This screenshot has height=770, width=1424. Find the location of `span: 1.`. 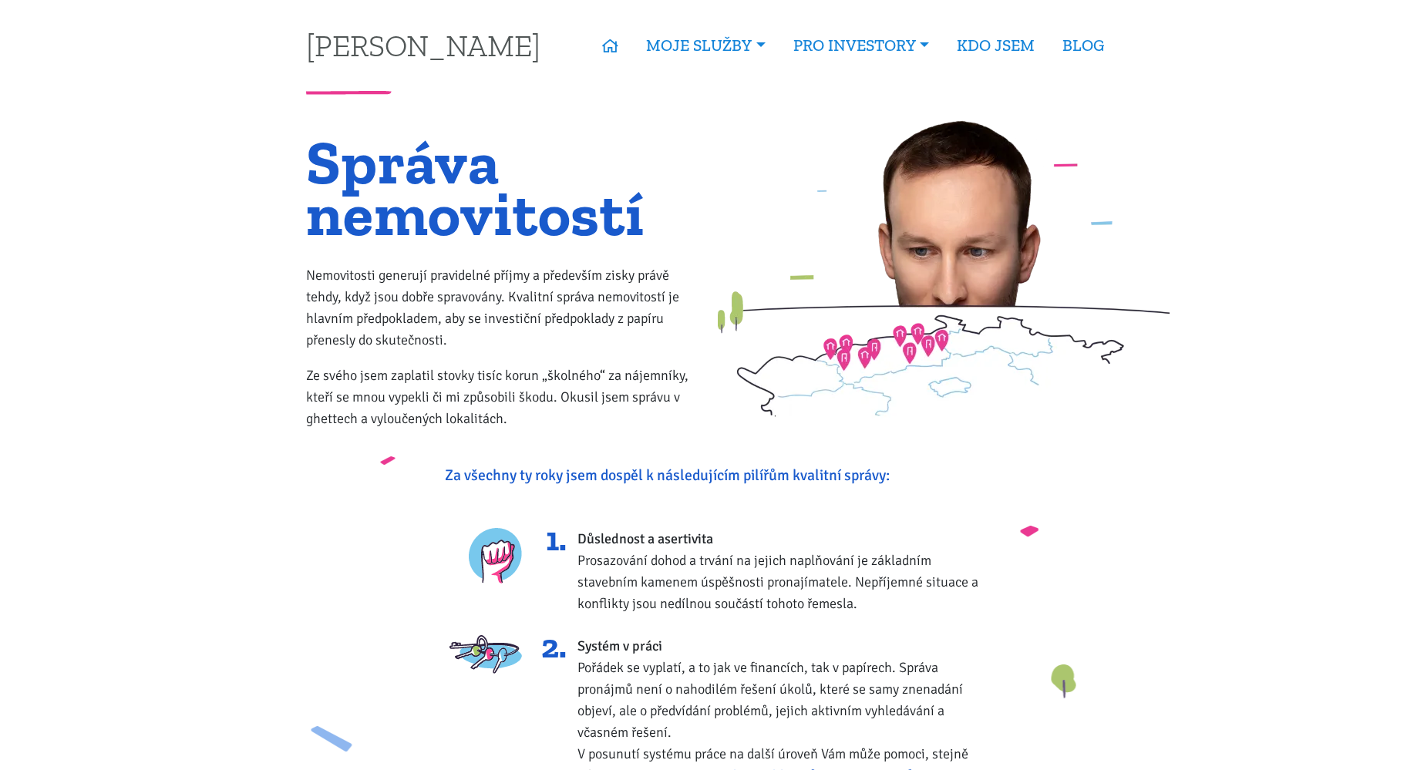

span: 1. is located at coordinates (551, 539).